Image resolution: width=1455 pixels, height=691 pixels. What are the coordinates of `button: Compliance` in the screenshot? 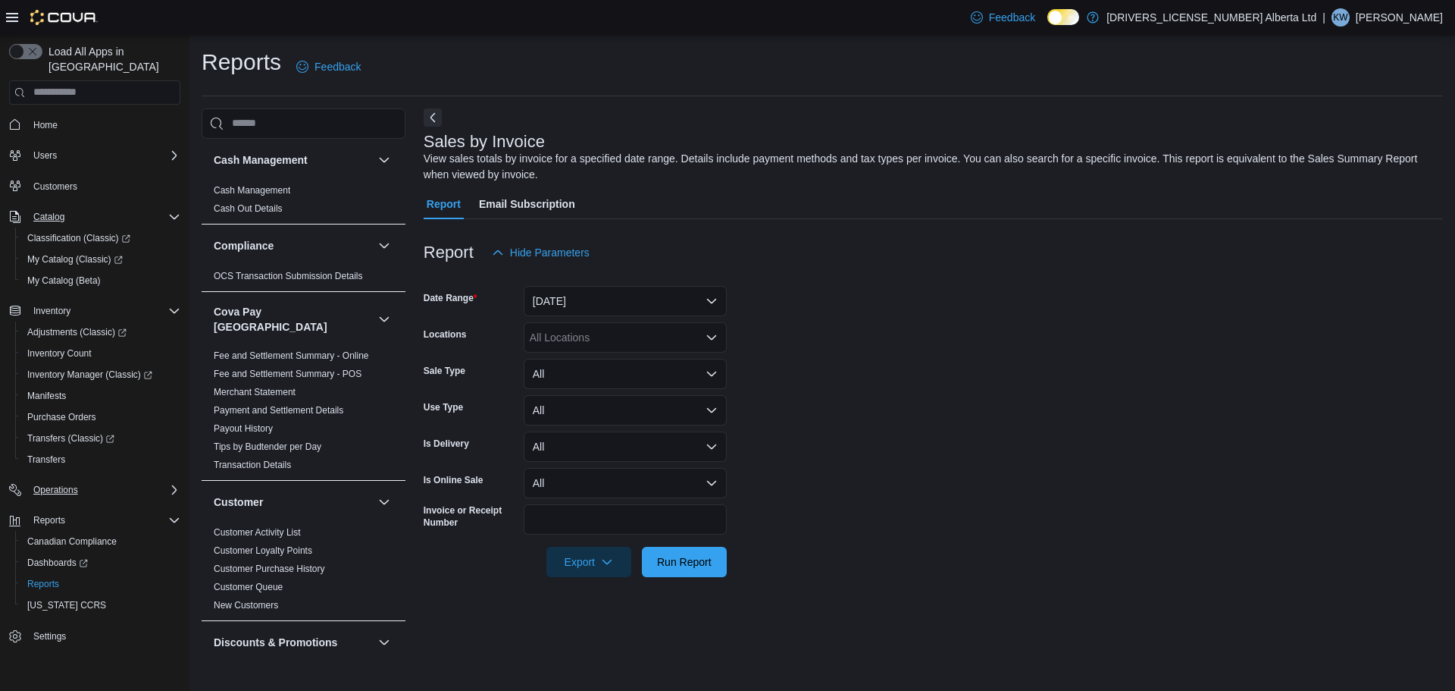 It's located at (293, 246).